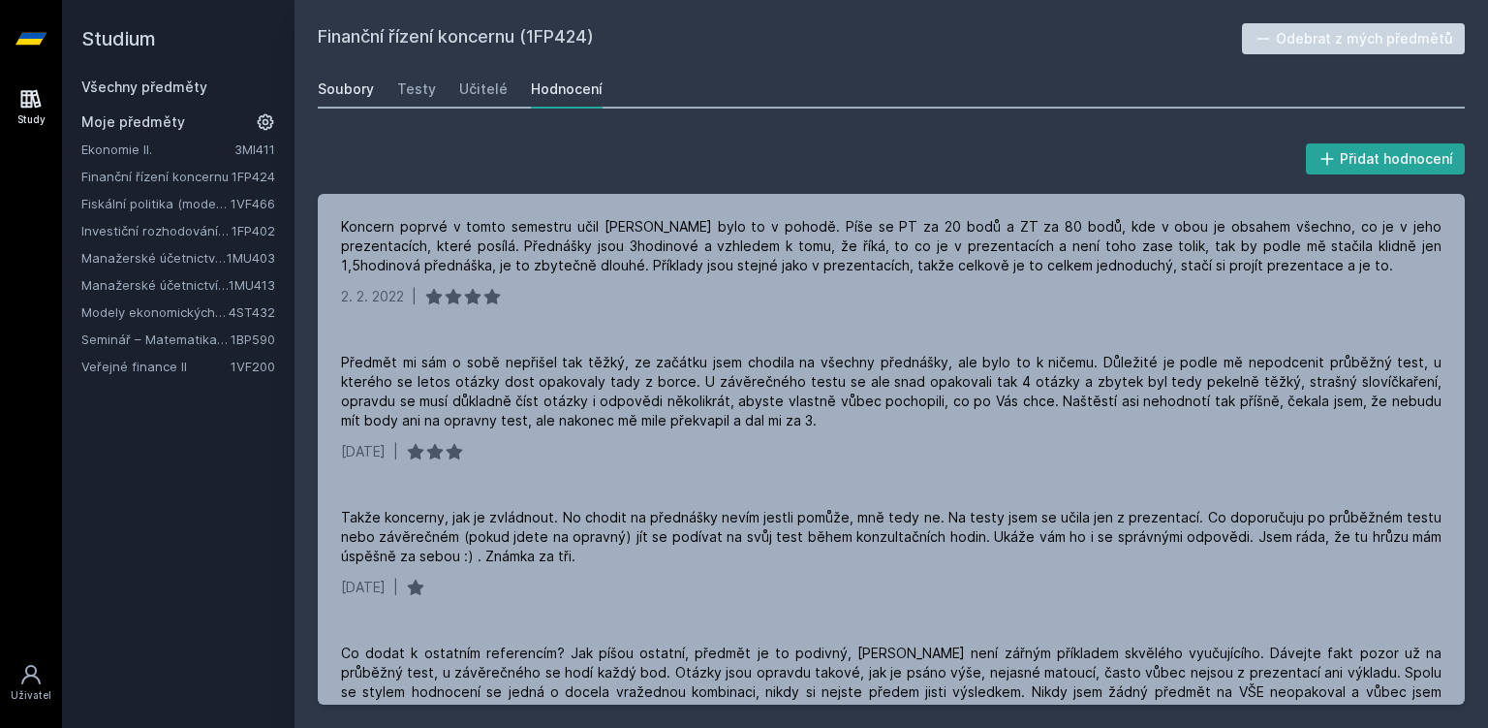 This screenshot has height=728, width=1488. I want to click on a: 1MU403, so click(251, 258).